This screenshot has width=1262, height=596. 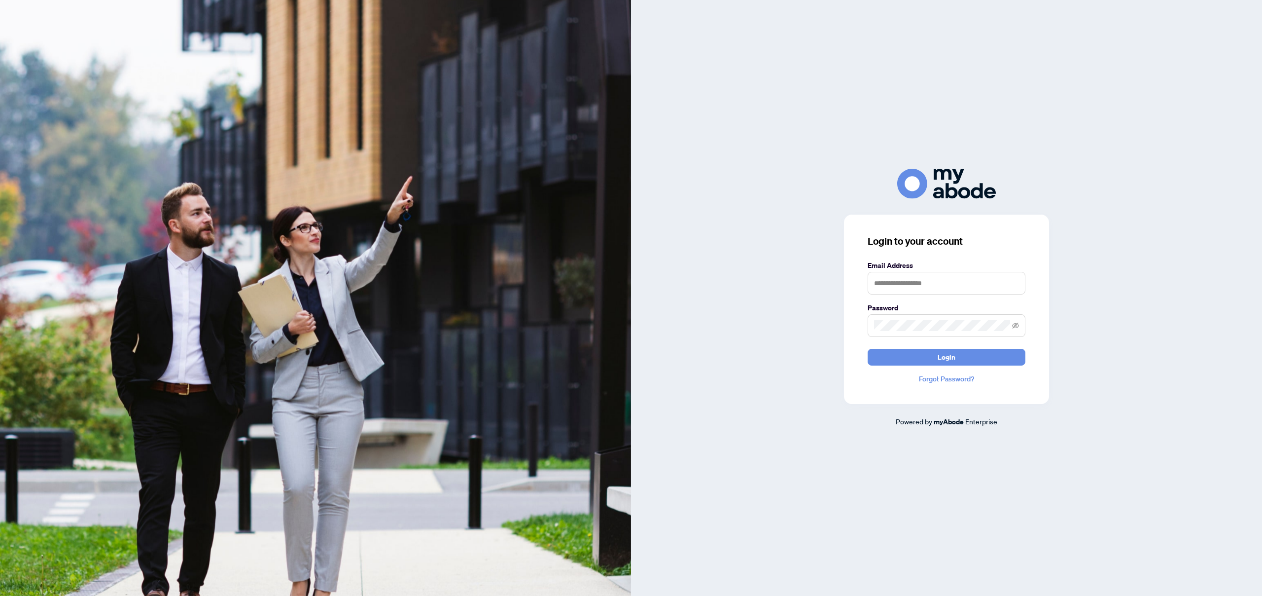 What do you see at coordinates (947, 379) in the screenshot?
I see `a: Forgot Password?` at bounding box center [947, 379].